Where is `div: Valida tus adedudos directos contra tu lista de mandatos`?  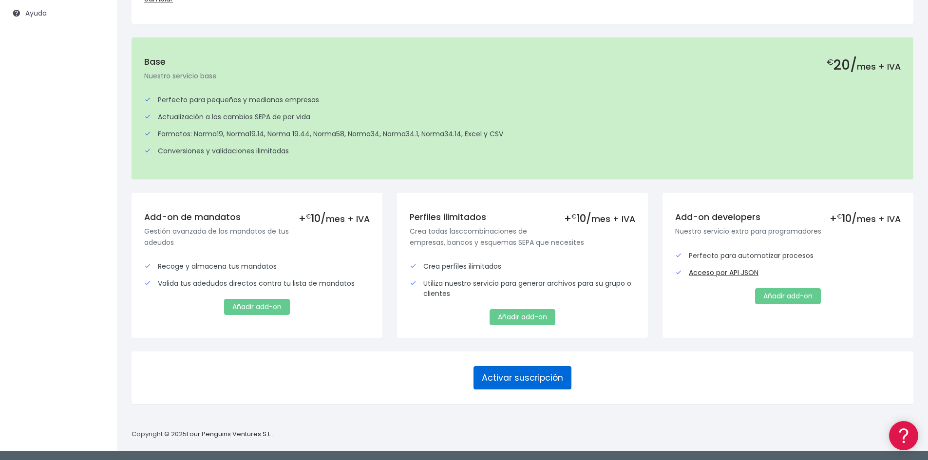
div: Valida tus adedudos directos contra tu lista de mandatos is located at coordinates (257, 283).